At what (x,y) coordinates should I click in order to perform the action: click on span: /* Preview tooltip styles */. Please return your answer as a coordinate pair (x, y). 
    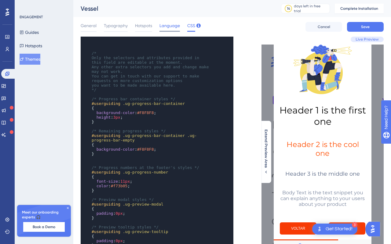
    Looking at the image, I should click on (125, 227).